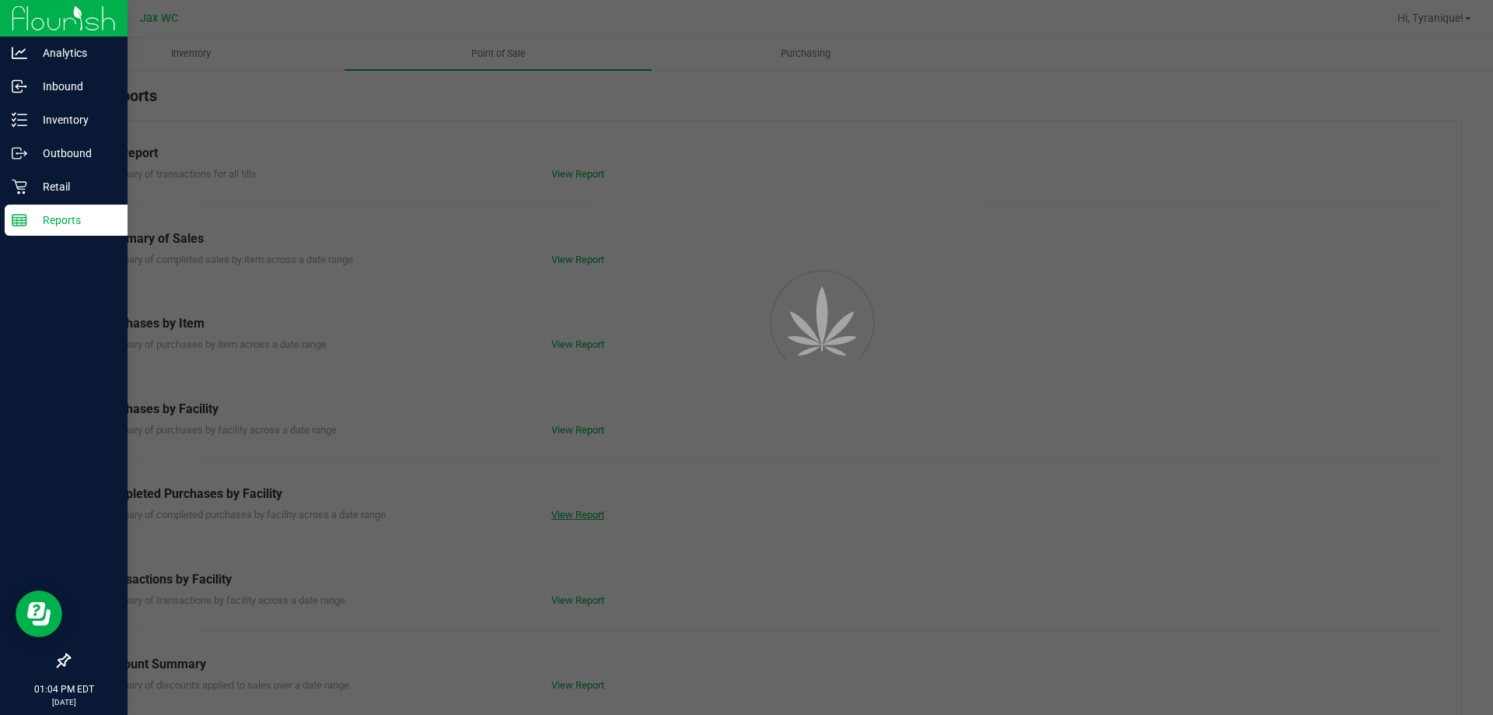  I want to click on p: 01:04 PM EDT, so click(64, 689).